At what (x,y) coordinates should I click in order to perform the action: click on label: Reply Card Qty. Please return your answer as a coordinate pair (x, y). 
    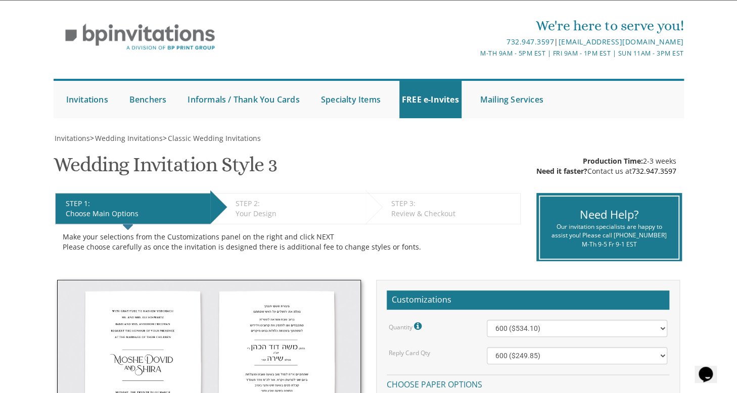
    Looking at the image, I should click on (409, 353).